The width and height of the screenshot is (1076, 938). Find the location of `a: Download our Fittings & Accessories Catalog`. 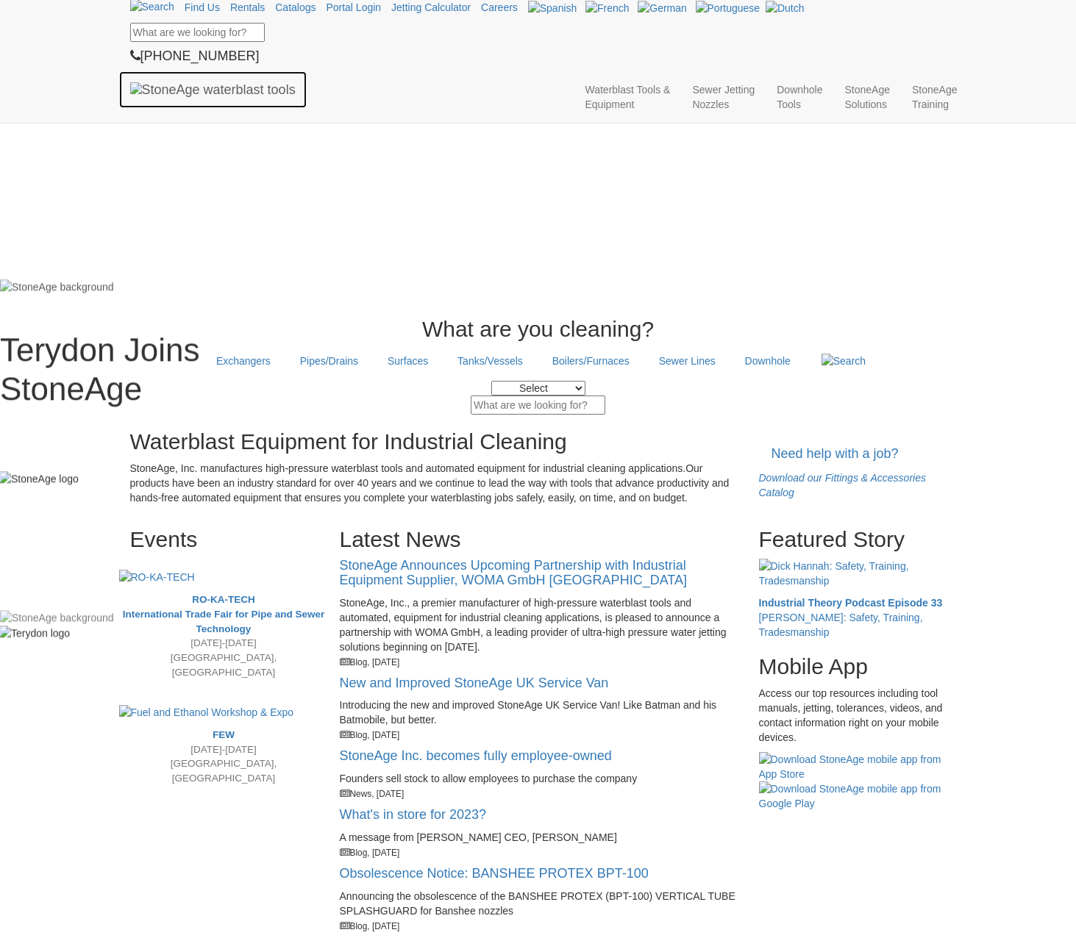

a: Download our Fittings & Accessories Catalog is located at coordinates (842, 485).